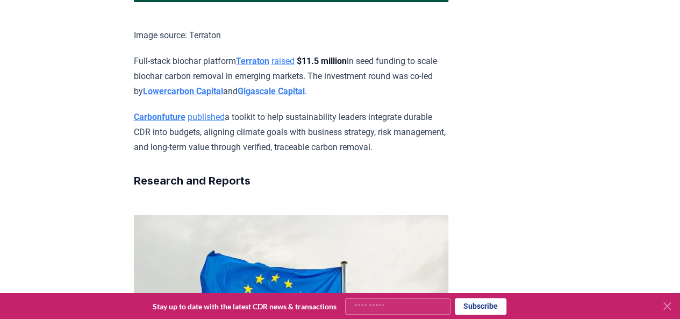  Describe the element at coordinates (206, 117) in the screenshot. I see `a: published` at that location.